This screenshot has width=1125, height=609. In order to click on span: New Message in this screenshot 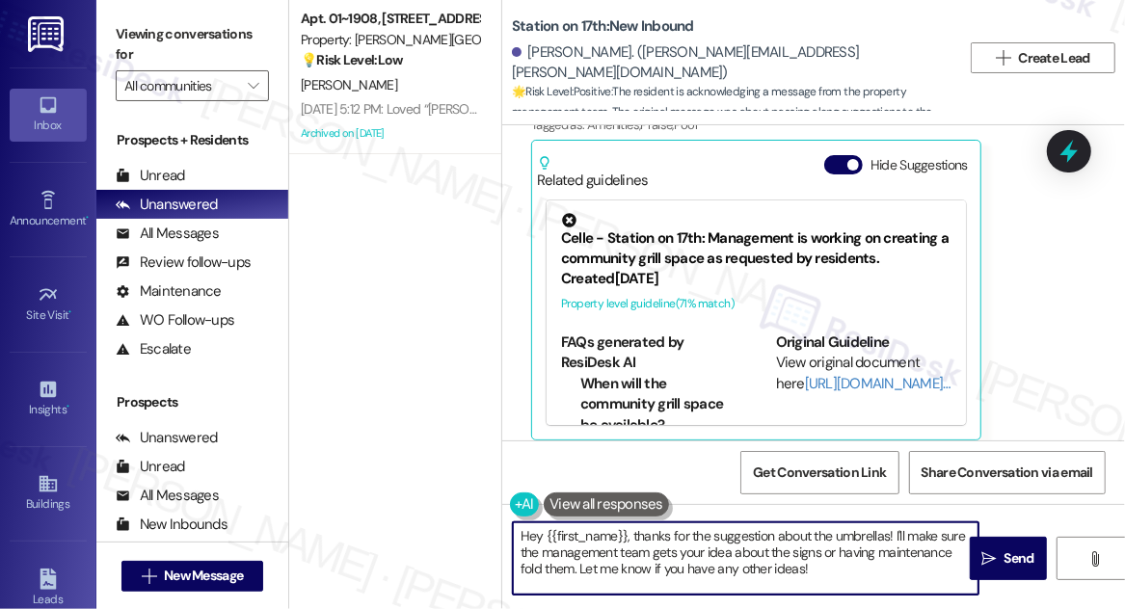, I will do `click(203, 576)`.